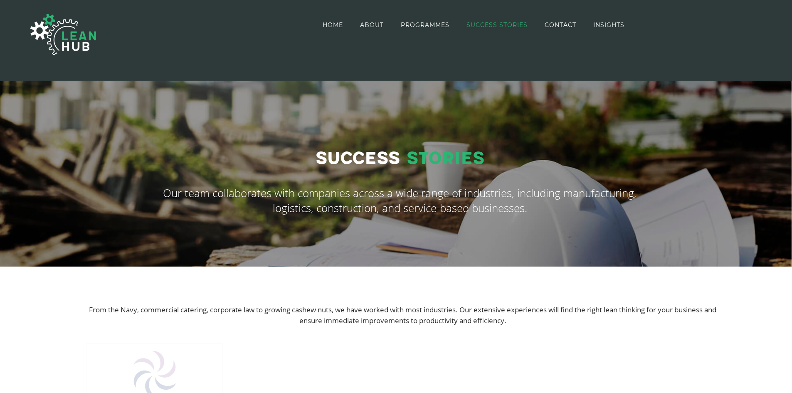 This screenshot has height=393, width=792. Describe the element at coordinates (372, 25) in the screenshot. I see `a: ABOUT` at that location.